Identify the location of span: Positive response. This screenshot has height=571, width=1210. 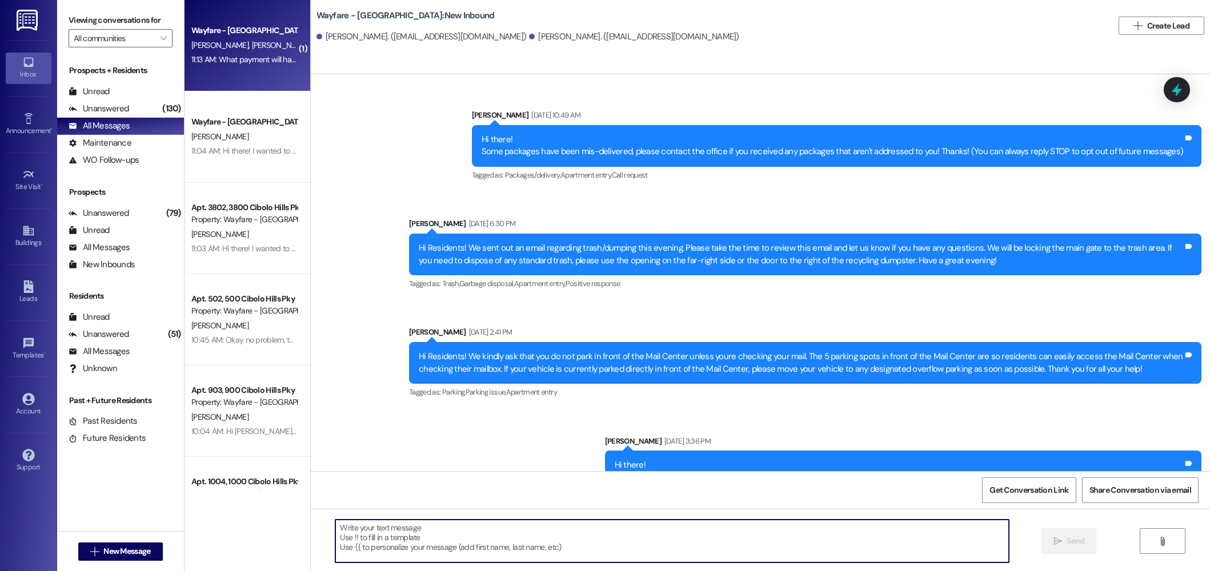
(593, 283).